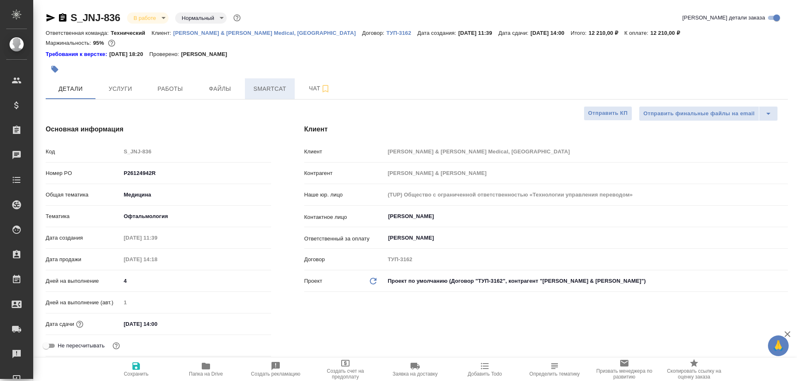 The height and width of the screenshot is (381, 797). Describe the element at coordinates (83, 260) in the screenshot. I see `p: Дата продажи` at that location.